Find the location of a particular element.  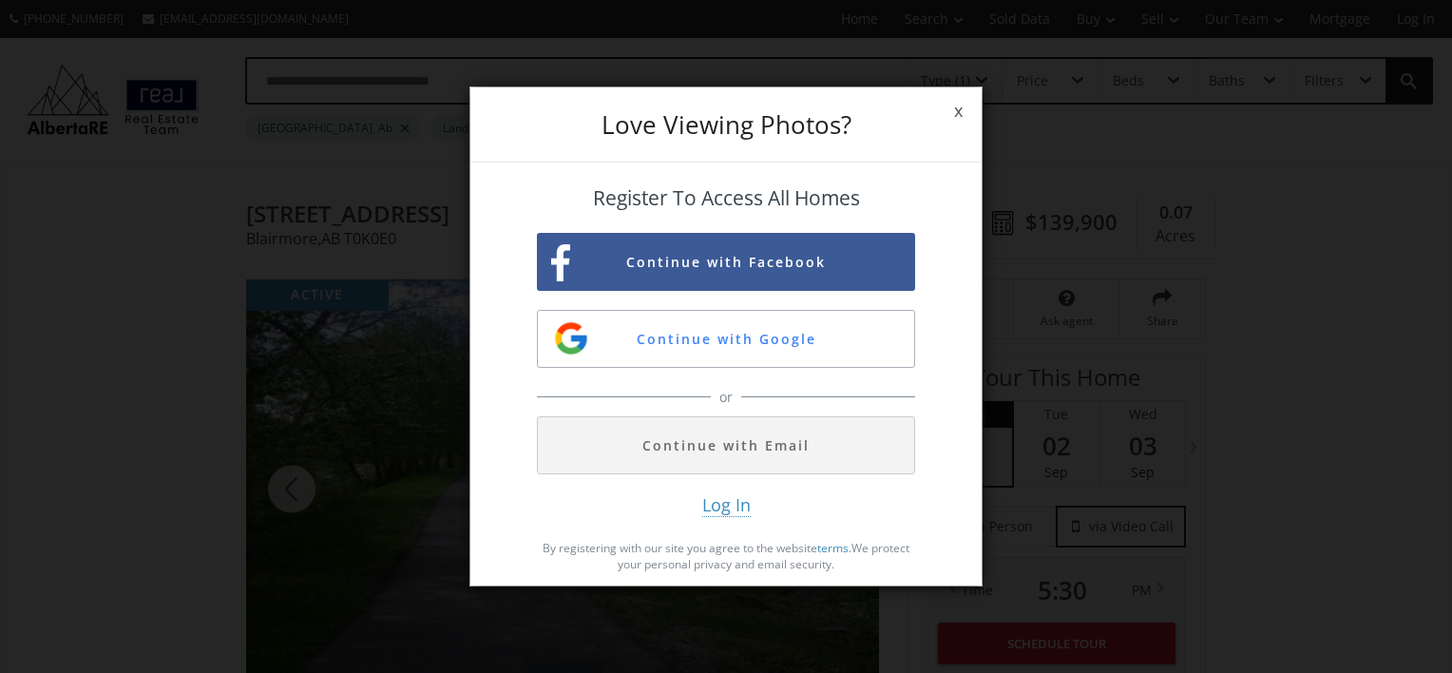

p: By registering with our site you agree to the website . We protect your personal privacy and emai... is located at coordinates (726, 556).